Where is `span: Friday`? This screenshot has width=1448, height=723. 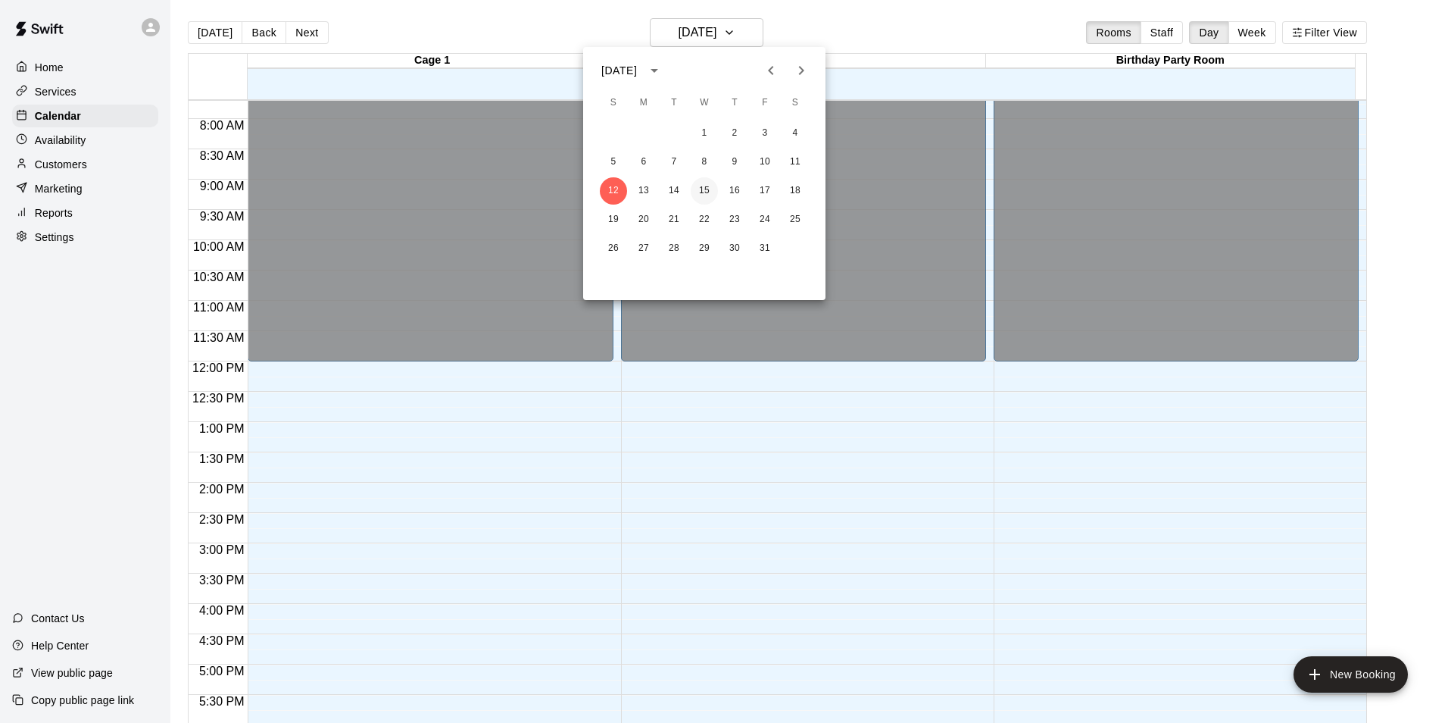
span: Friday is located at coordinates (765, 103).